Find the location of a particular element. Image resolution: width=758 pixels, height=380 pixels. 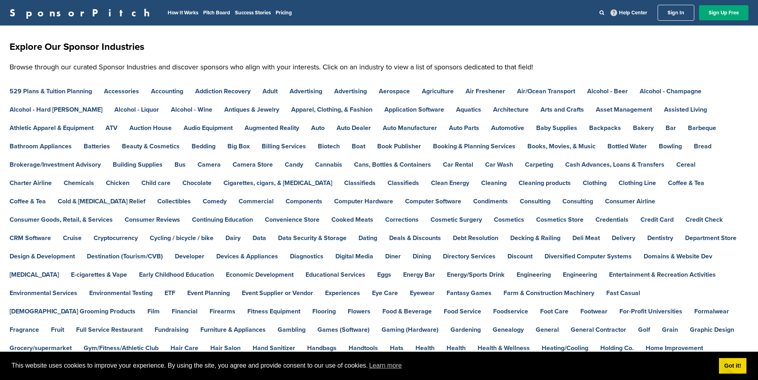

a: Heating/Cooling is located at coordinates (565, 348).